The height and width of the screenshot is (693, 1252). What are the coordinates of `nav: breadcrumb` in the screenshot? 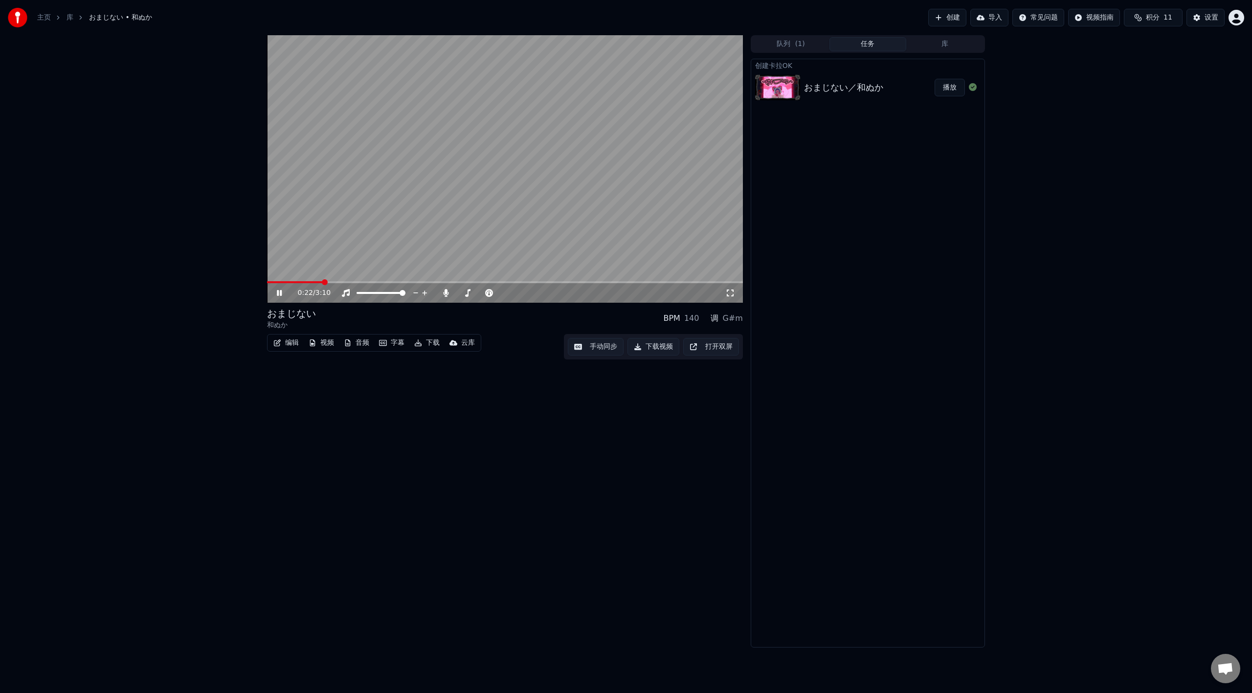 It's located at (94, 18).